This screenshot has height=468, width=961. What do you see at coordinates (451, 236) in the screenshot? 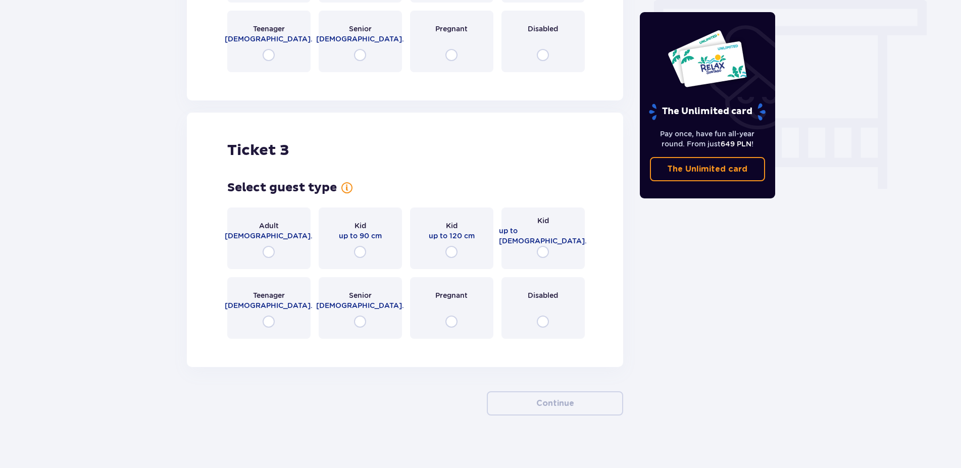
I see `span: up to 120 cm` at bounding box center [451, 236].